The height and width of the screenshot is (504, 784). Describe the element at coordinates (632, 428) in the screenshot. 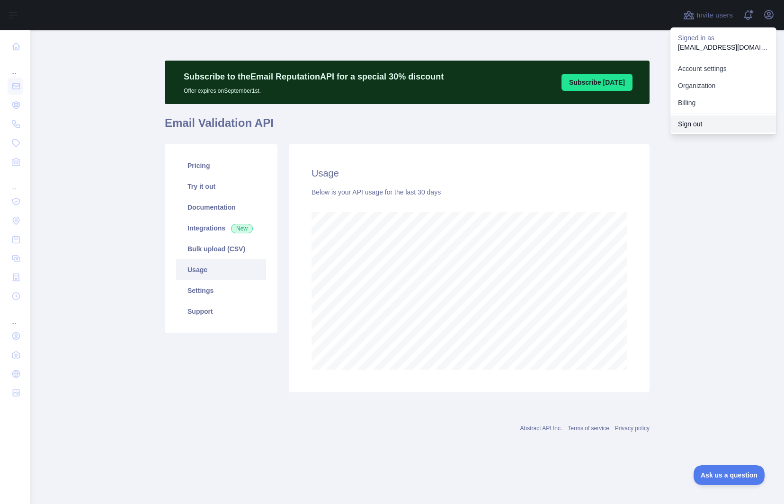

I see `a: Privacy policy` at that location.